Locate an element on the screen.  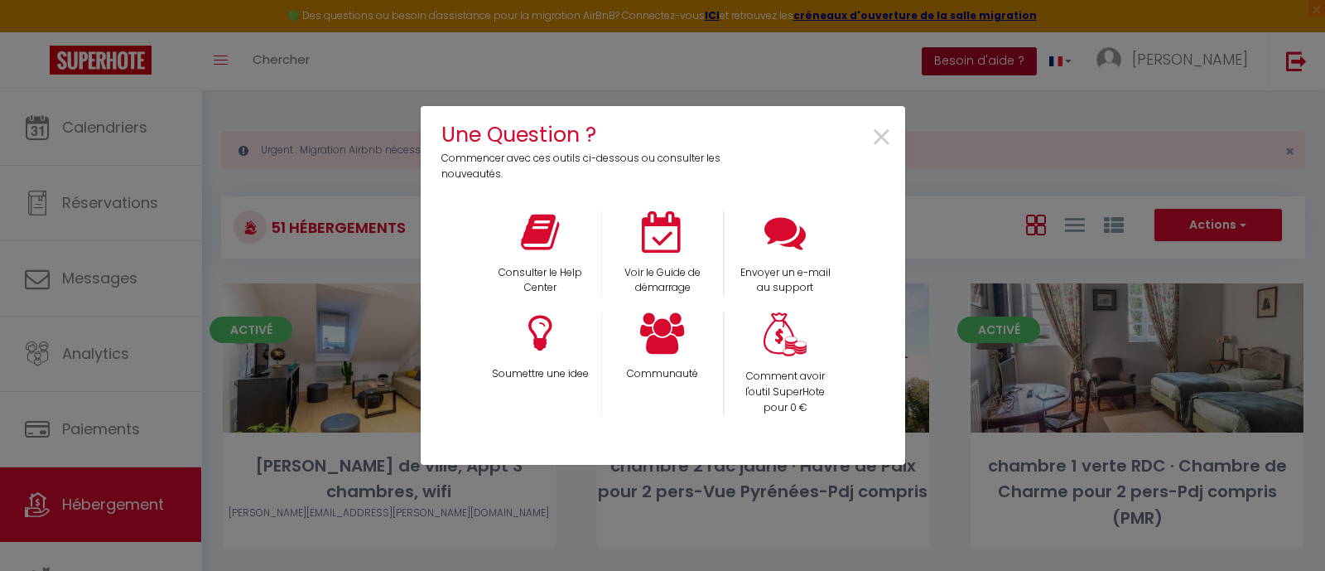
button: Close is located at coordinates (881, 138).